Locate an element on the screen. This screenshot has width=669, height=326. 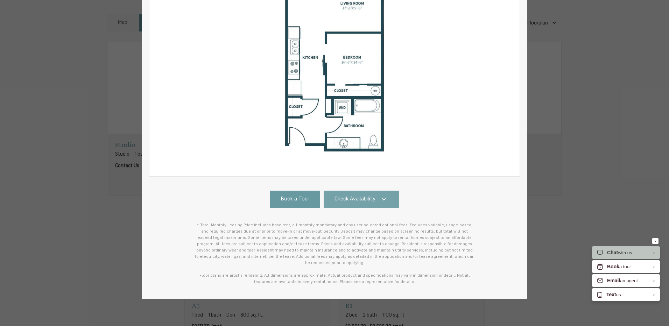
a: Book a Tour is located at coordinates (295, 199).